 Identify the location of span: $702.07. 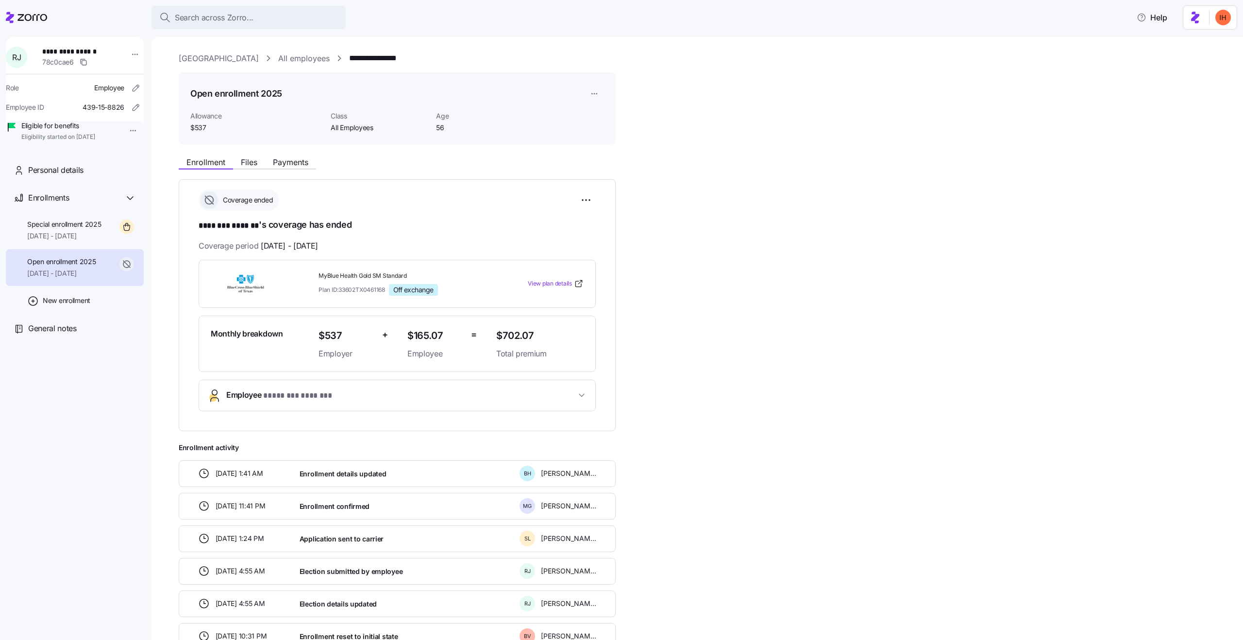
(540, 336).